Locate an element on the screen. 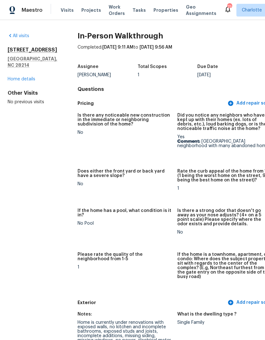 Image resolution: width=265 pixels, height=340 pixels. span: Visits is located at coordinates (67, 10).